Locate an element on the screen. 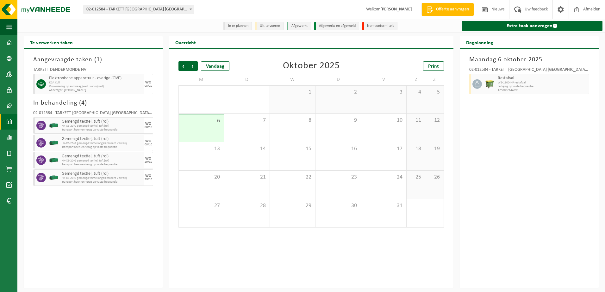 This screenshot has width=605, height=292. span: 5 is located at coordinates (434, 92).